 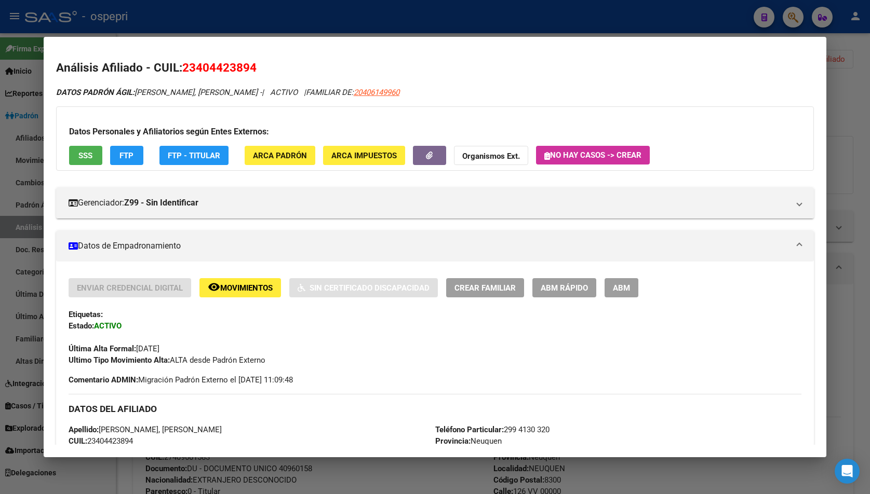 I want to click on span: ALTA desde Padrón Externo, so click(x=167, y=360).